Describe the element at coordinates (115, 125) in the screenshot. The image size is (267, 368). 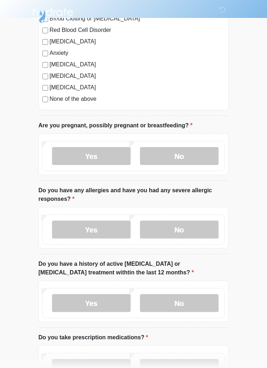
I see `label: Are you pregnant, possibly pregnant or breastfeeding?` at that location.